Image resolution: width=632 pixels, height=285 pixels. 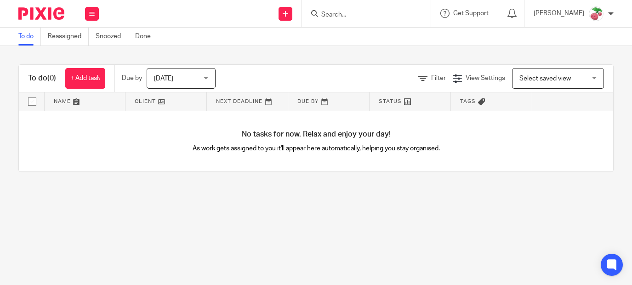 I want to click on h4: No tasks for now. Relax and enjoy your day!, so click(x=316, y=134).